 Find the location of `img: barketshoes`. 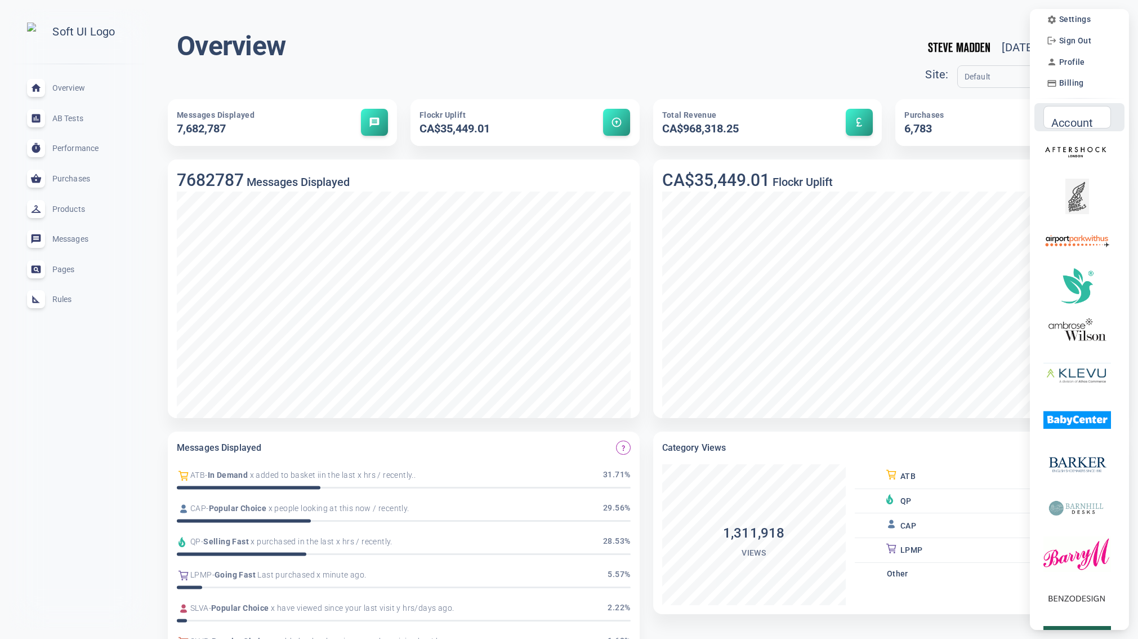

img: barketshoes is located at coordinates (1077, 464).